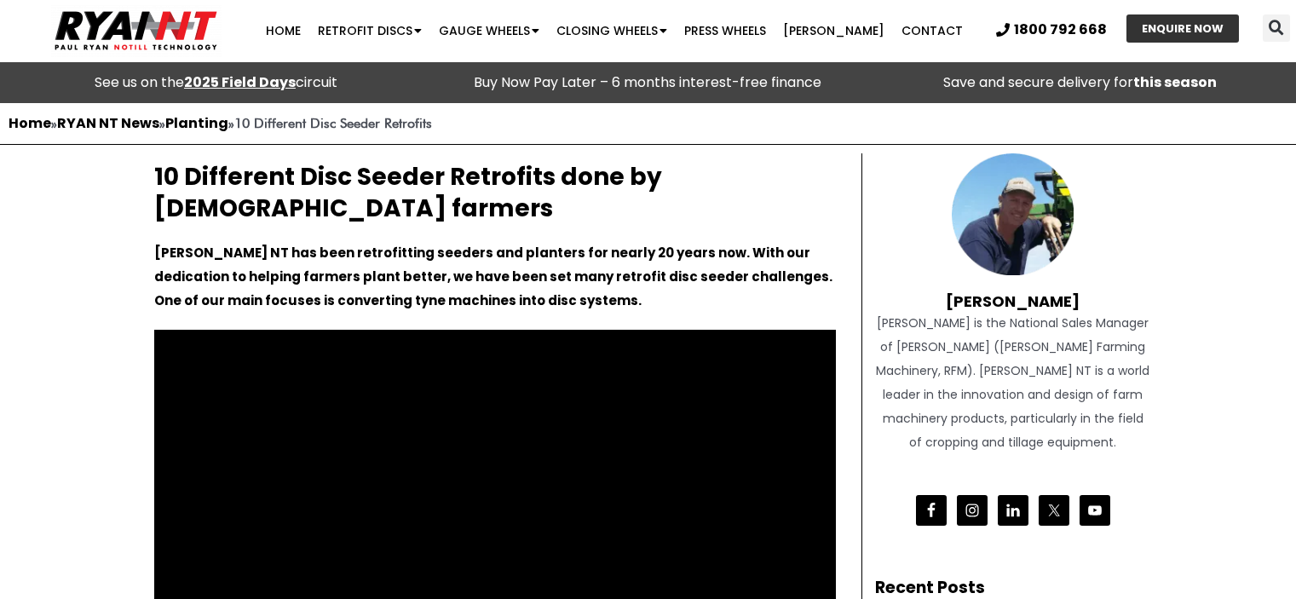 This screenshot has width=1296, height=599. I want to click on a: Retrofit Discs, so click(370, 31).